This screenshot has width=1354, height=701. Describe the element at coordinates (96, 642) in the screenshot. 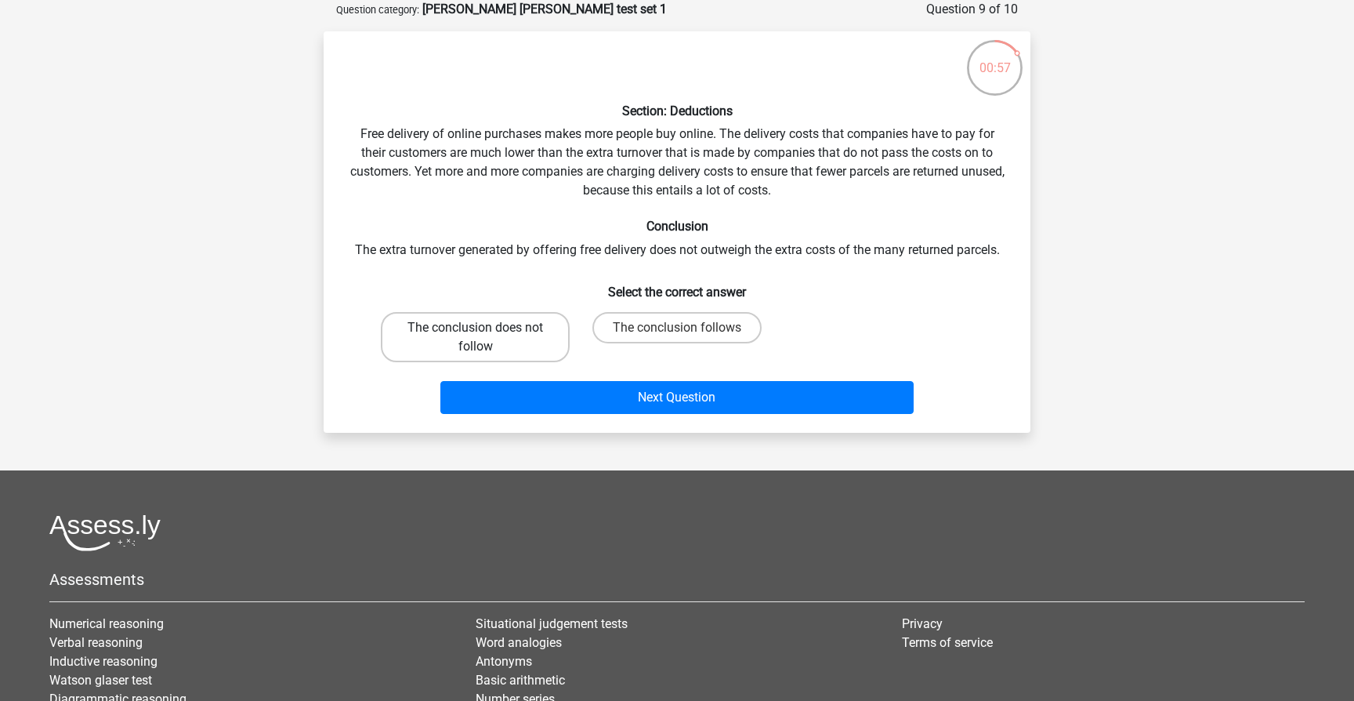

I see `a: Verbal reasoning` at that location.